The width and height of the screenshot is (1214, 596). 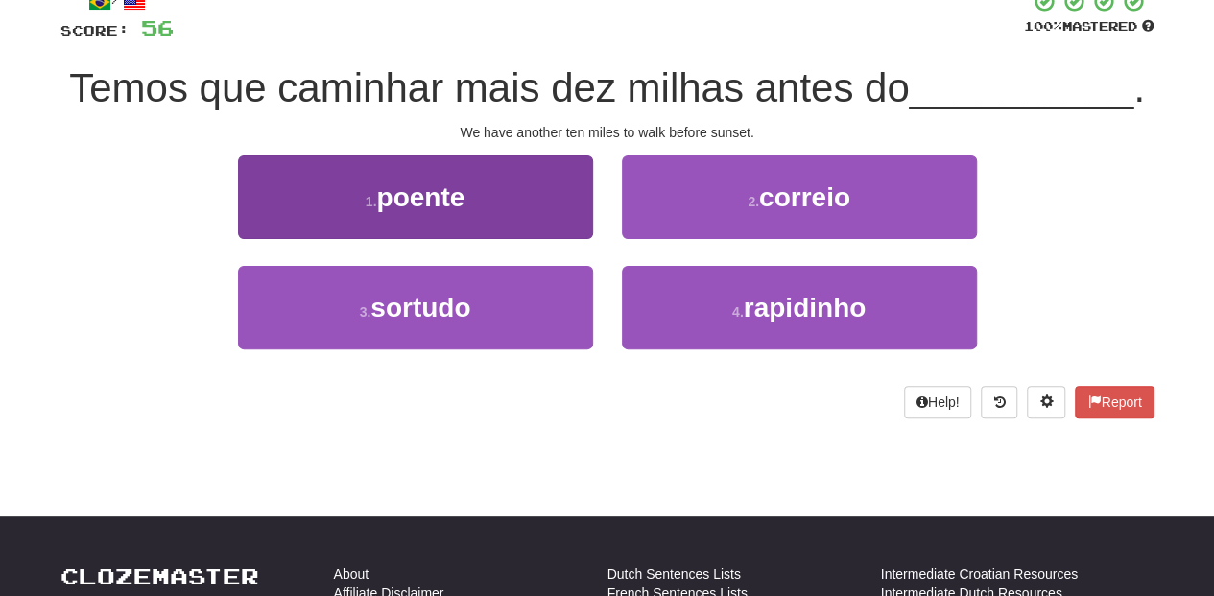 What do you see at coordinates (1114, 402) in the screenshot?
I see `button: Report` at bounding box center [1114, 402].